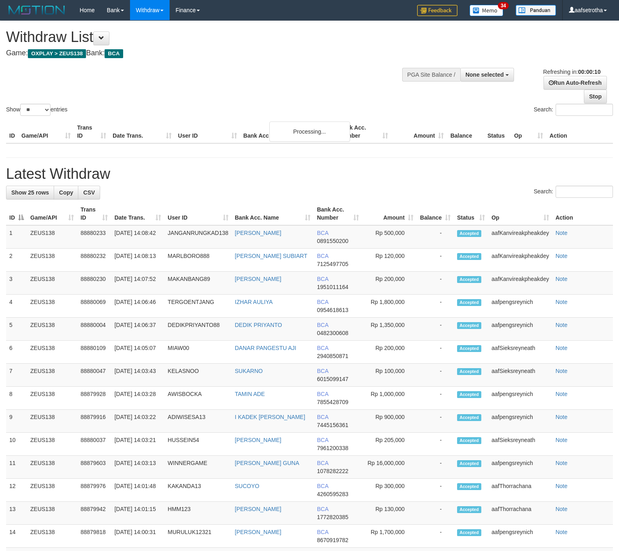  Describe the element at coordinates (389, 490) in the screenshot. I see `td: Rp 300,000` at that location.